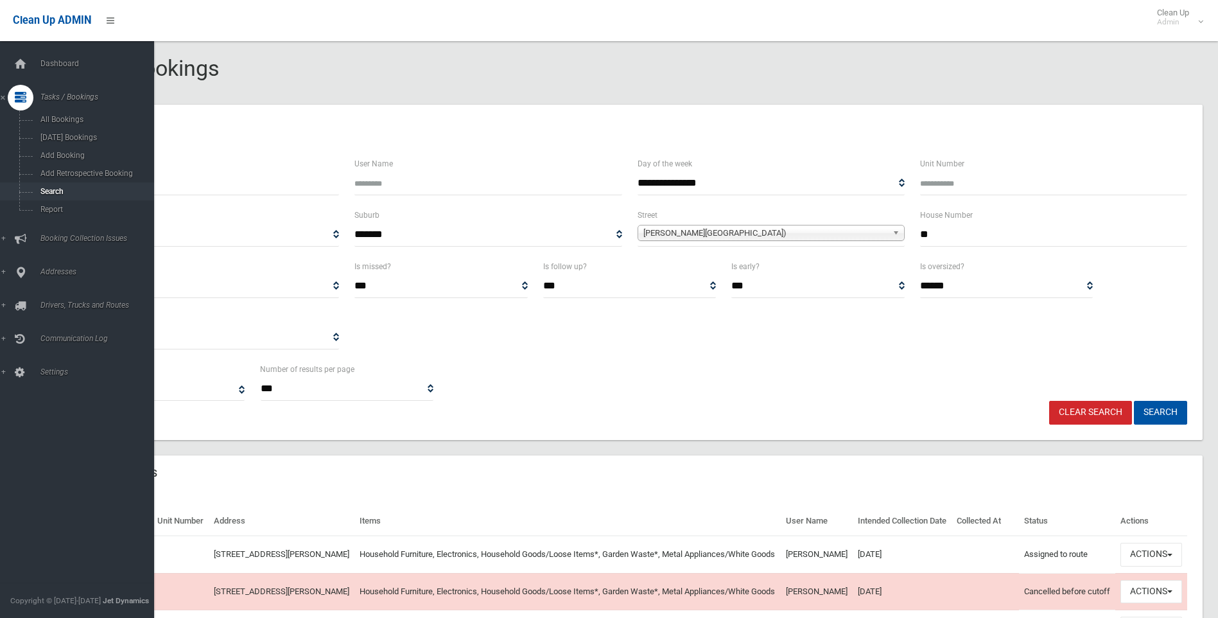 The width and height of the screenshot is (1218, 618). I want to click on th: Unit Number, so click(180, 521).